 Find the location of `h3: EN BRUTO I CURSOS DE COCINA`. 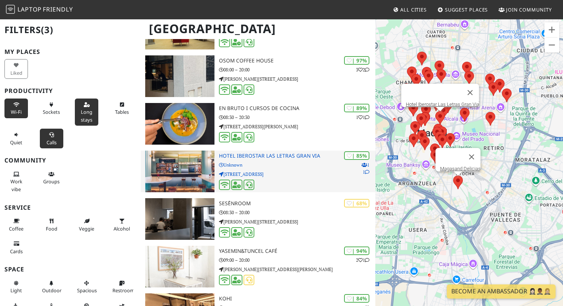

h3: EN BRUTO I CURSOS DE COCINA is located at coordinates (297, 108).